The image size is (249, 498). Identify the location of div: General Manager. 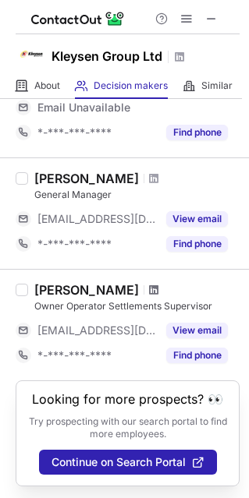
(136, 195).